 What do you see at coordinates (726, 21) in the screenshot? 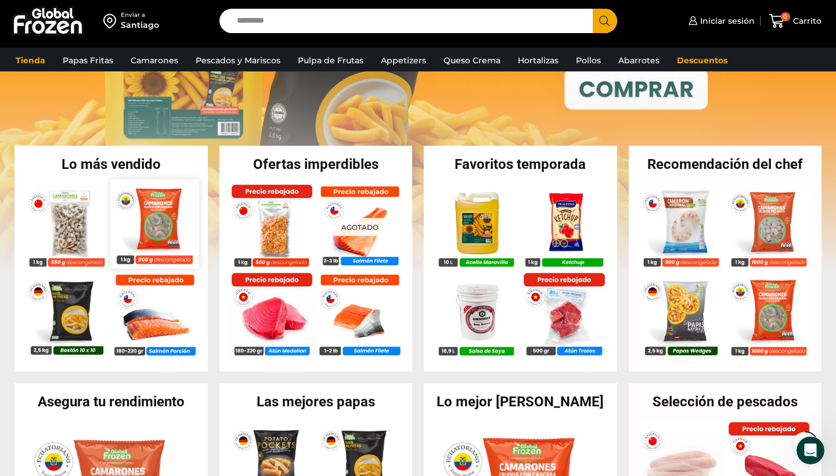
I see `span: Iniciar sesión` at bounding box center [726, 21].